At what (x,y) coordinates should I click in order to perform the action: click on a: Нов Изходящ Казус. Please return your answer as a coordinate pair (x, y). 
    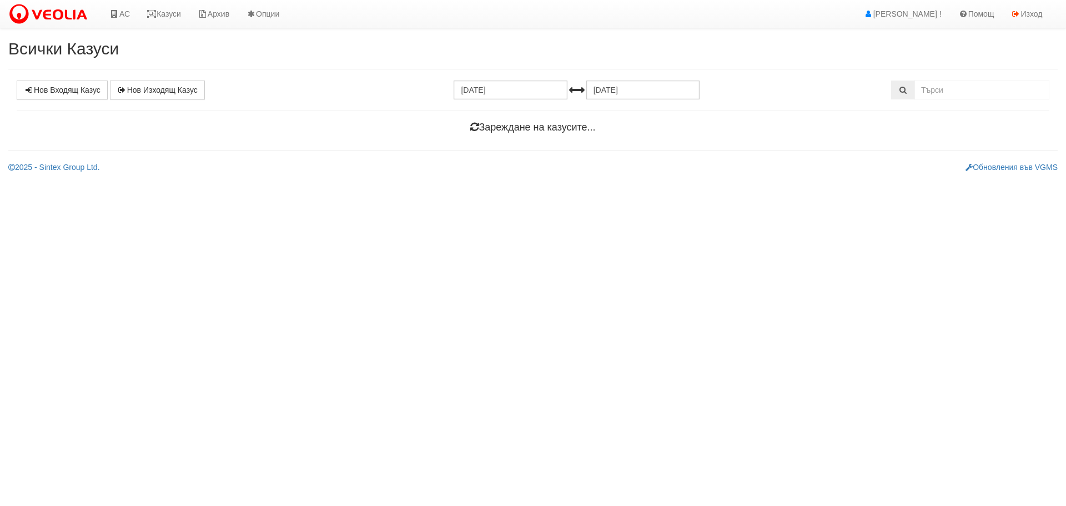
    Looking at the image, I should click on (157, 90).